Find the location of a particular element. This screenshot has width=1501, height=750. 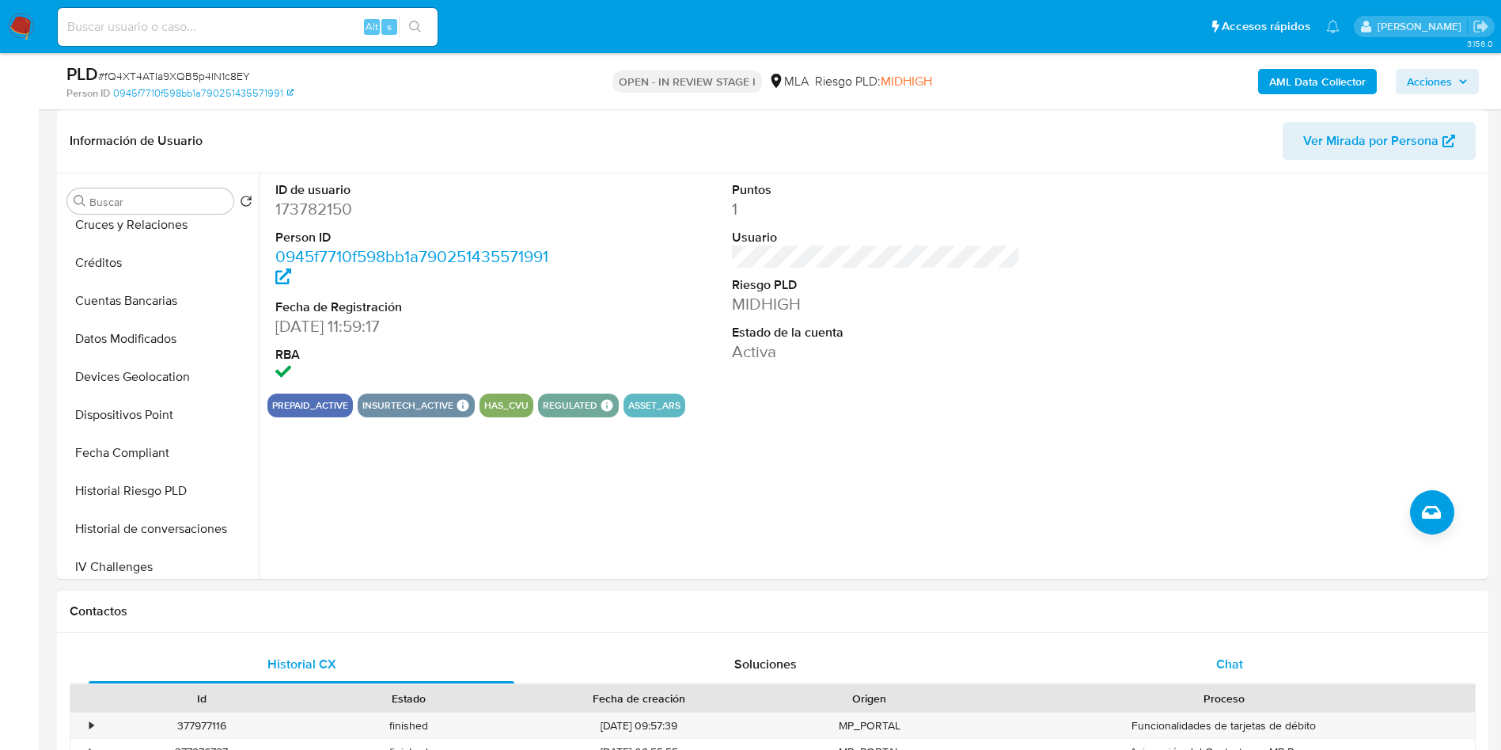

div: Id is located at coordinates (202, 698).